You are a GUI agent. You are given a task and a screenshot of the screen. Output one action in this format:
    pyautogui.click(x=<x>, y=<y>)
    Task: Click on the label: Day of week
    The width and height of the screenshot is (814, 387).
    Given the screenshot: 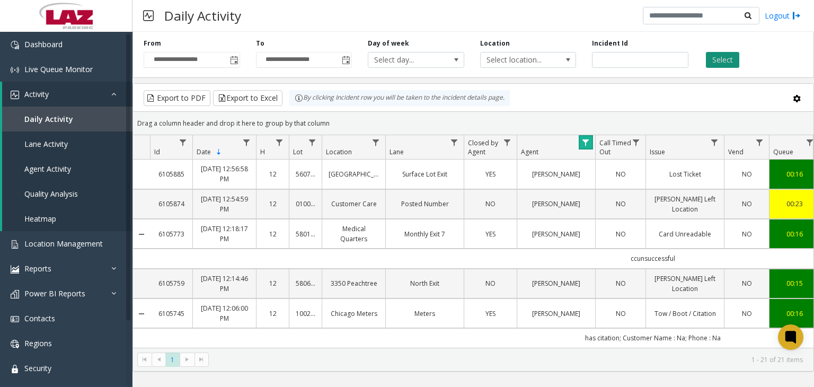 What is the action you would take?
    pyautogui.click(x=389, y=43)
    